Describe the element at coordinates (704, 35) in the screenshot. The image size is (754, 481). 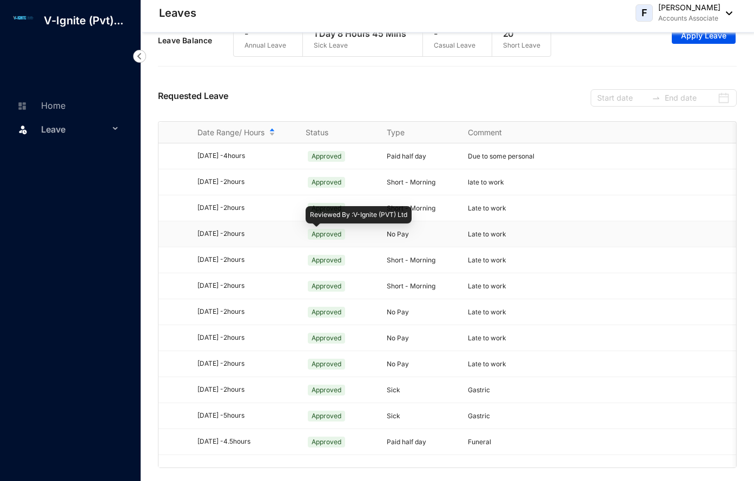
I see `button: Apply Leave` at that location.